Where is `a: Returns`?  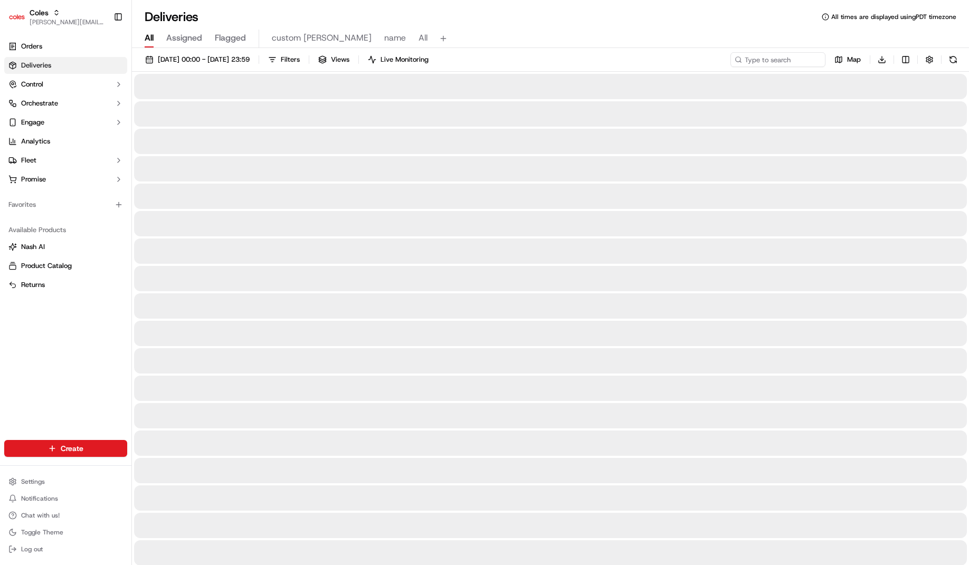
a: Returns is located at coordinates (65, 285).